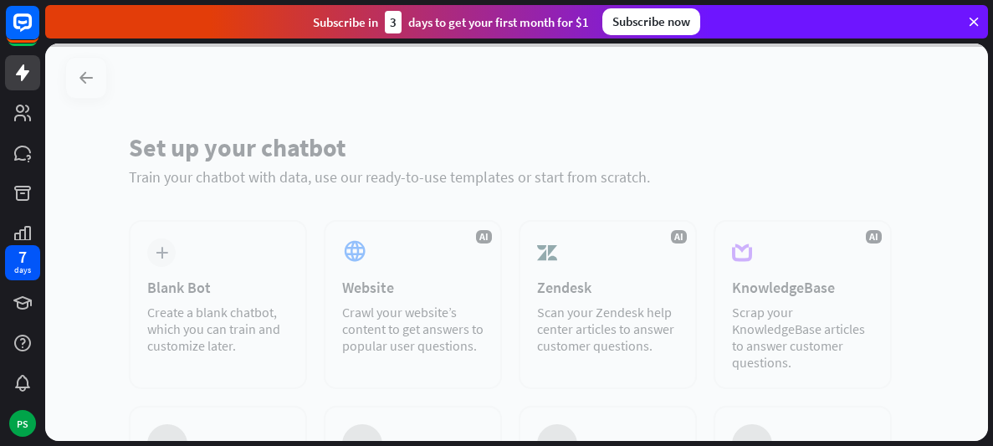  I want to click on div: Subscribe in days to get your first month for $1, so click(451, 22).